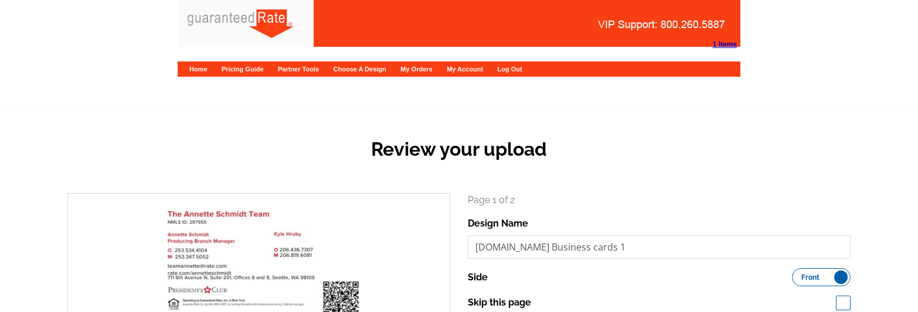 The width and height of the screenshot is (918, 312). I want to click on a: Log Out, so click(510, 69).